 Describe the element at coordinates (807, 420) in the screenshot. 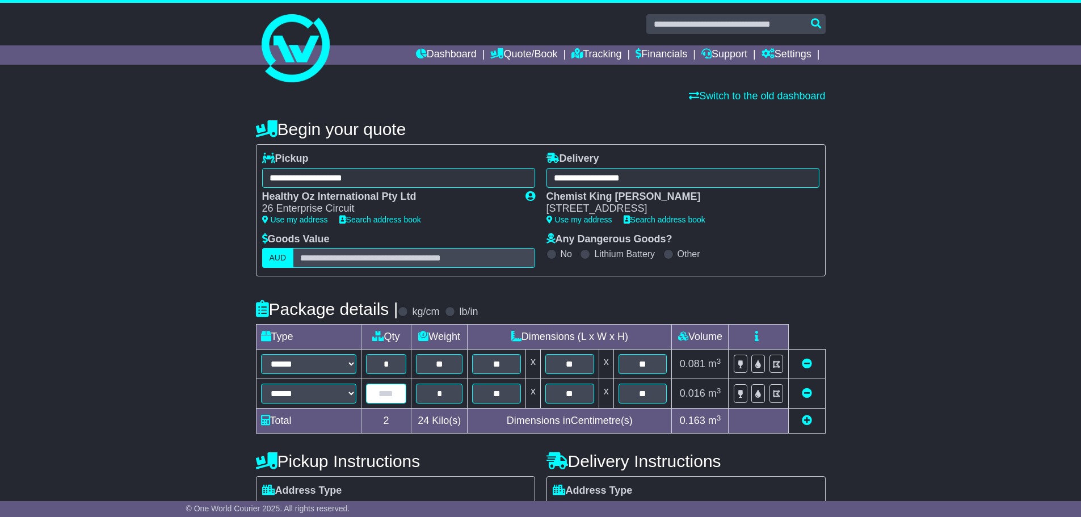

I see `a: Add new item` at that location.